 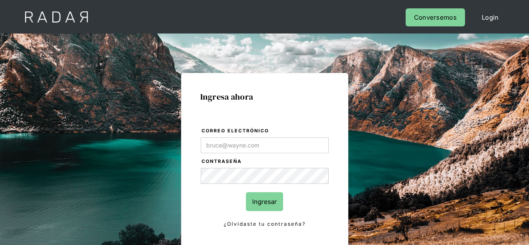 What do you see at coordinates (435, 17) in the screenshot?
I see `a: Conversemos` at bounding box center [435, 17].